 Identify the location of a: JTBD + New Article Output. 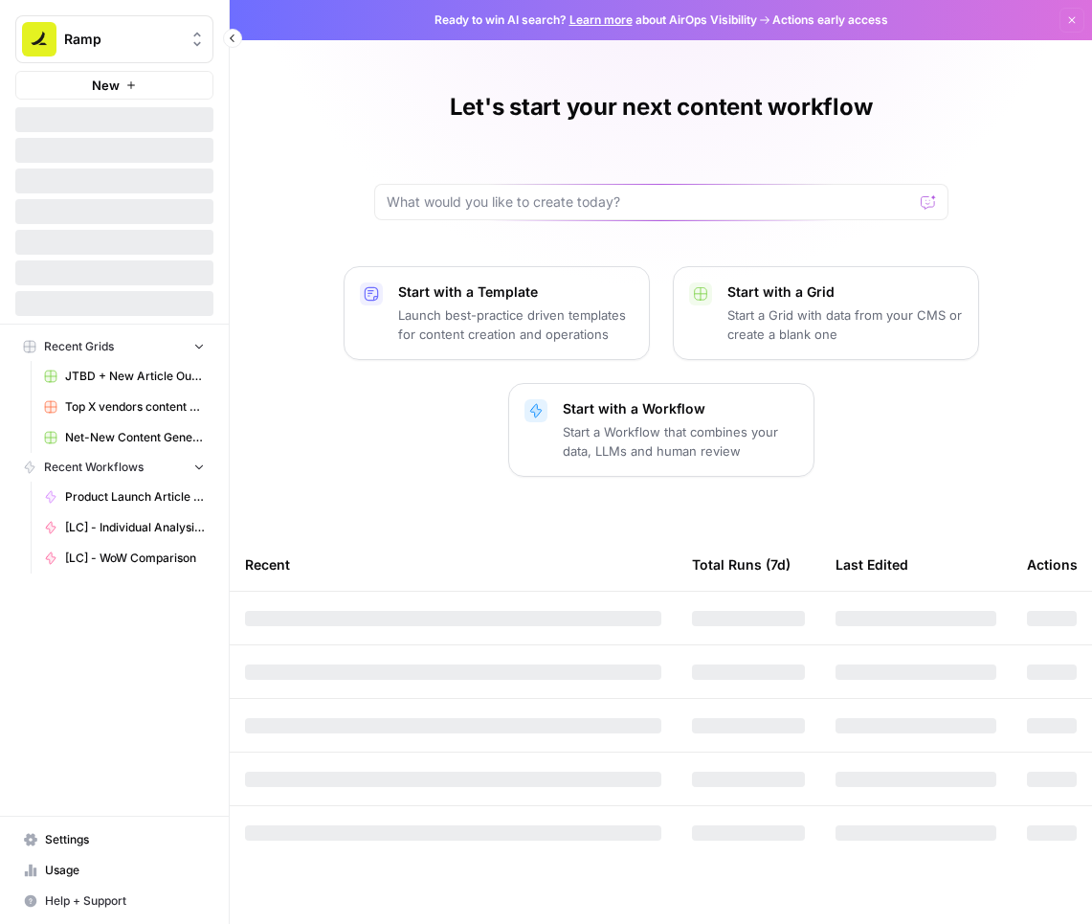
(124, 376).